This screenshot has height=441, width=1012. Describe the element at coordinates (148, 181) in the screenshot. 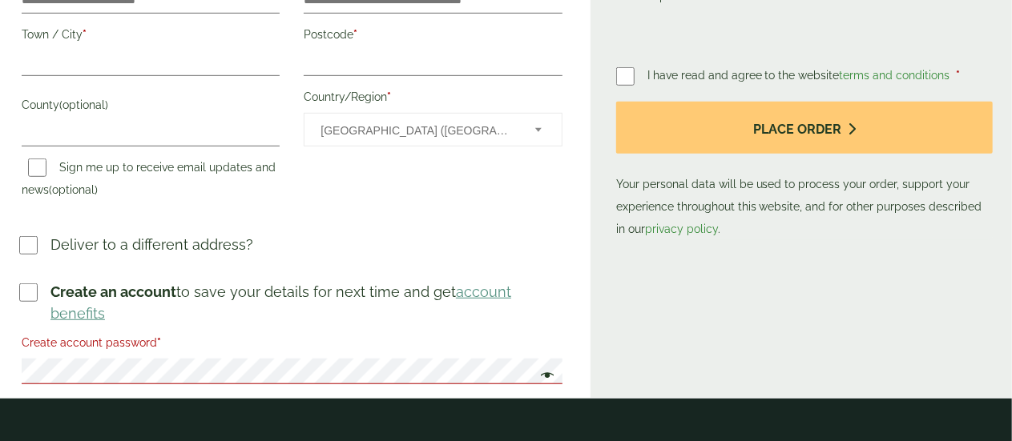

I see `label: Sign me up to receive email updates and news` at that location.